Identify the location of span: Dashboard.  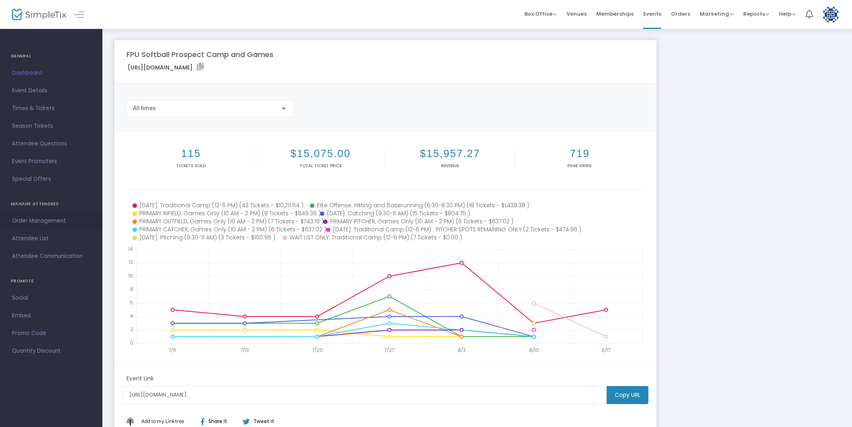
(51, 73).